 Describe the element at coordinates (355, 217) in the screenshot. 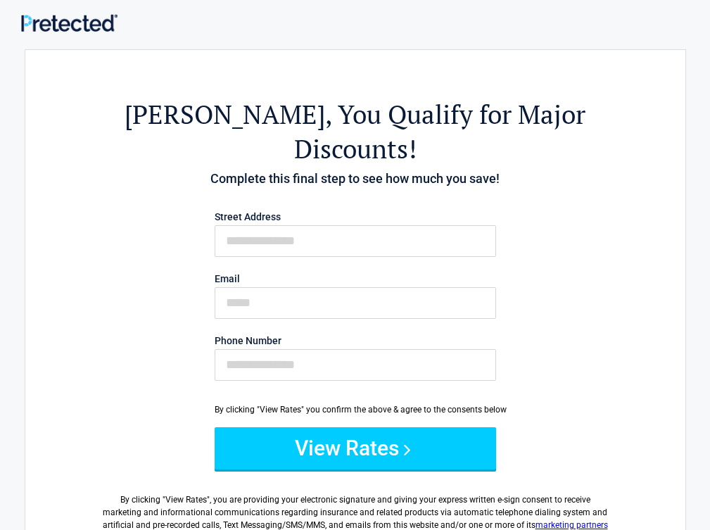

I see `label: Street Address` at that location.